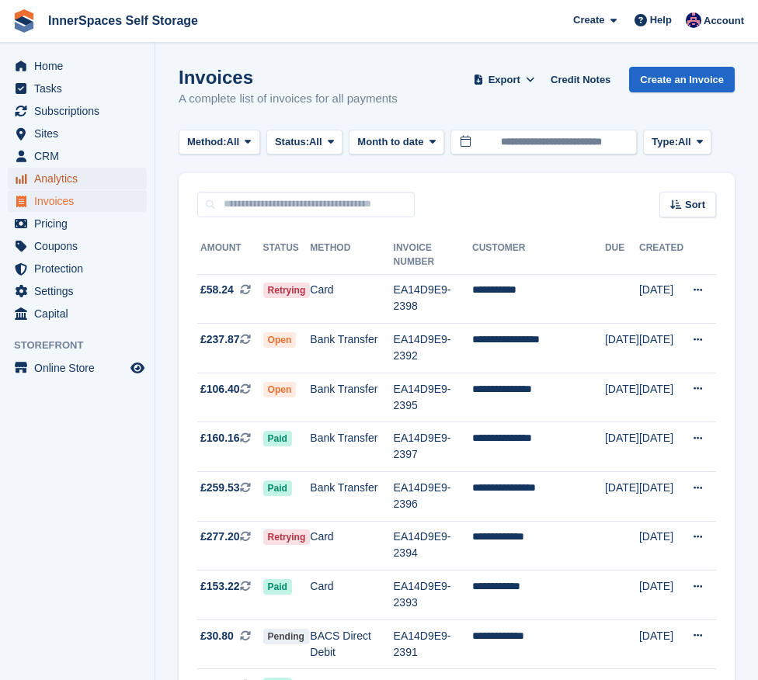 Image resolution: width=758 pixels, height=680 pixels. I want to click on span: £153.22, so click(220, 586).